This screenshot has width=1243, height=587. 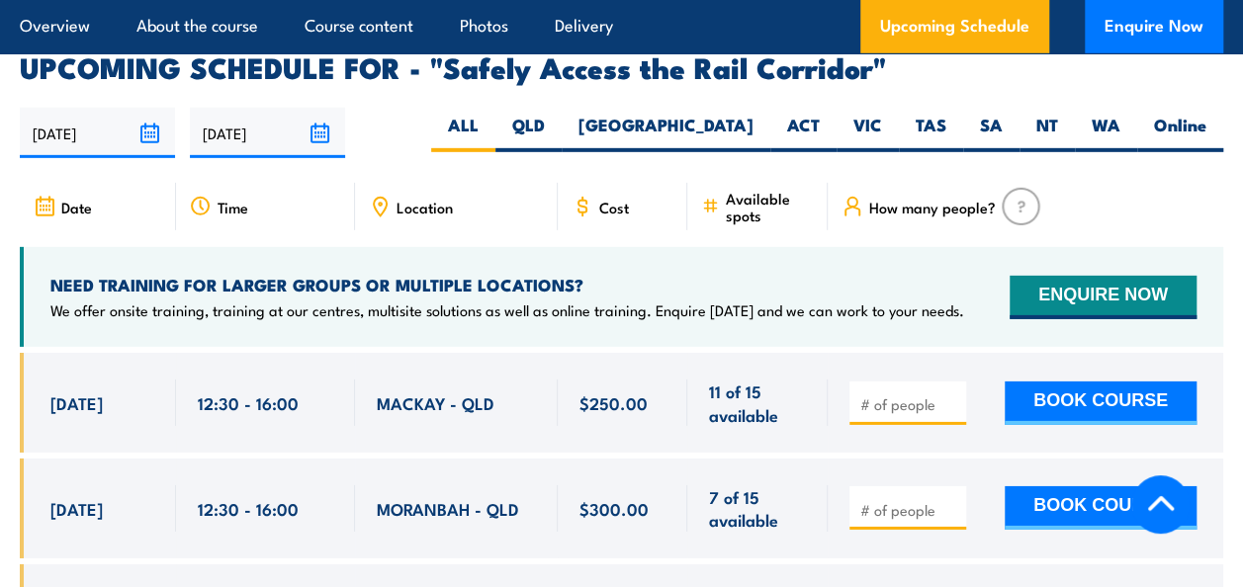 I want to click on label: TAS, so click(x=930, y=132).